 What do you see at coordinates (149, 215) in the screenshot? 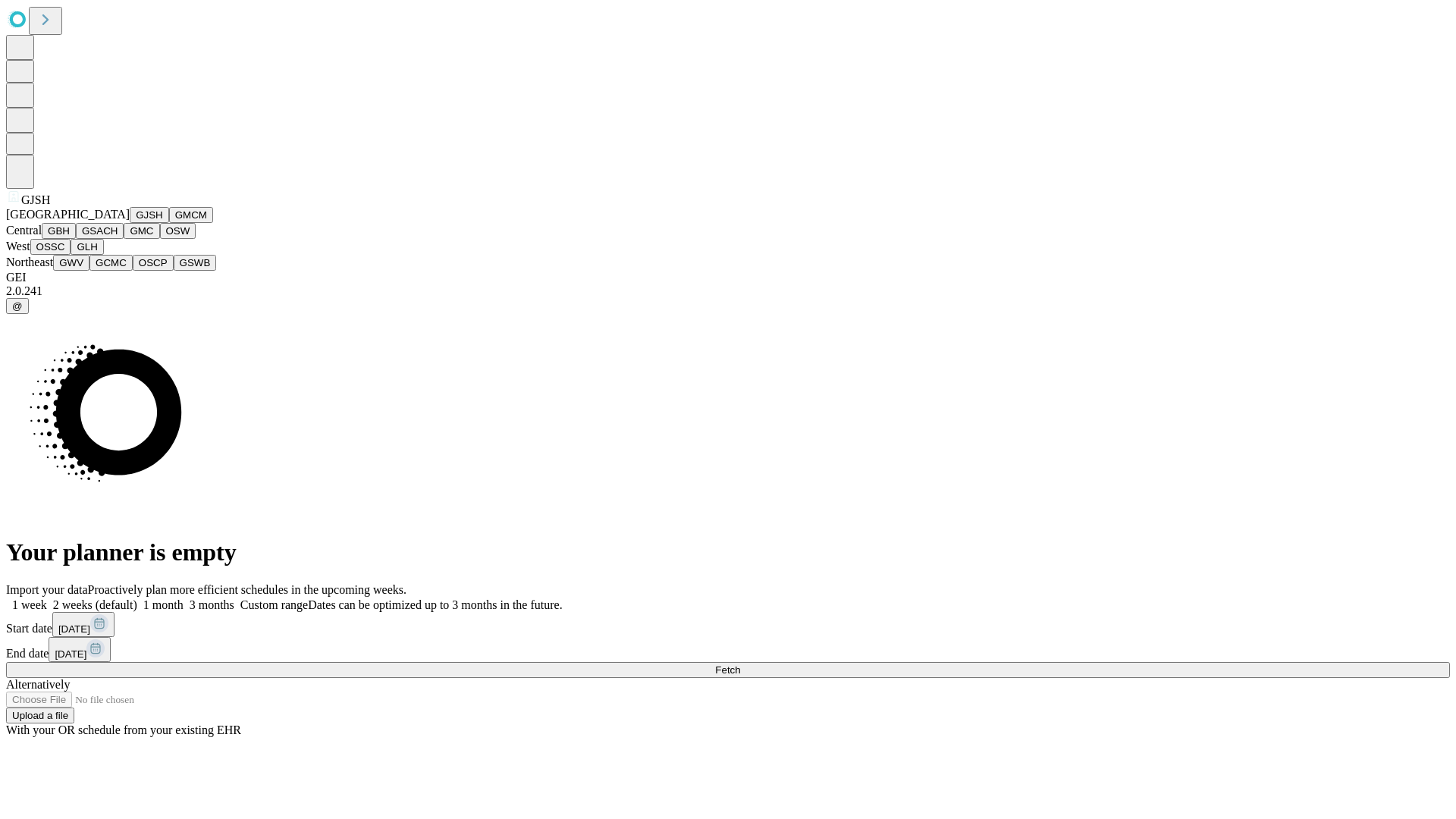
I see `button: GJSH` at bounding box center [149, 215].